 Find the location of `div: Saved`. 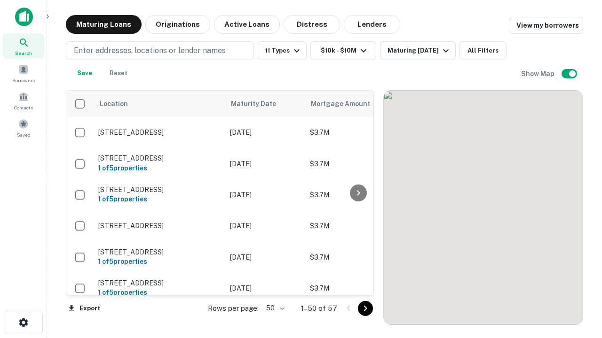

div: Saved is located at coordinates (24, 128).